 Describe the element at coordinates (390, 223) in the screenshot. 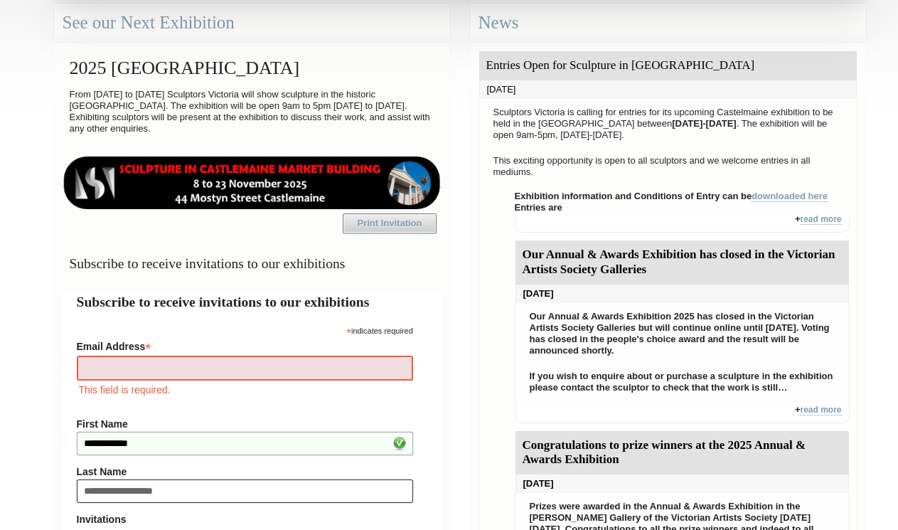

I see `a: Print Invitation` at that location.